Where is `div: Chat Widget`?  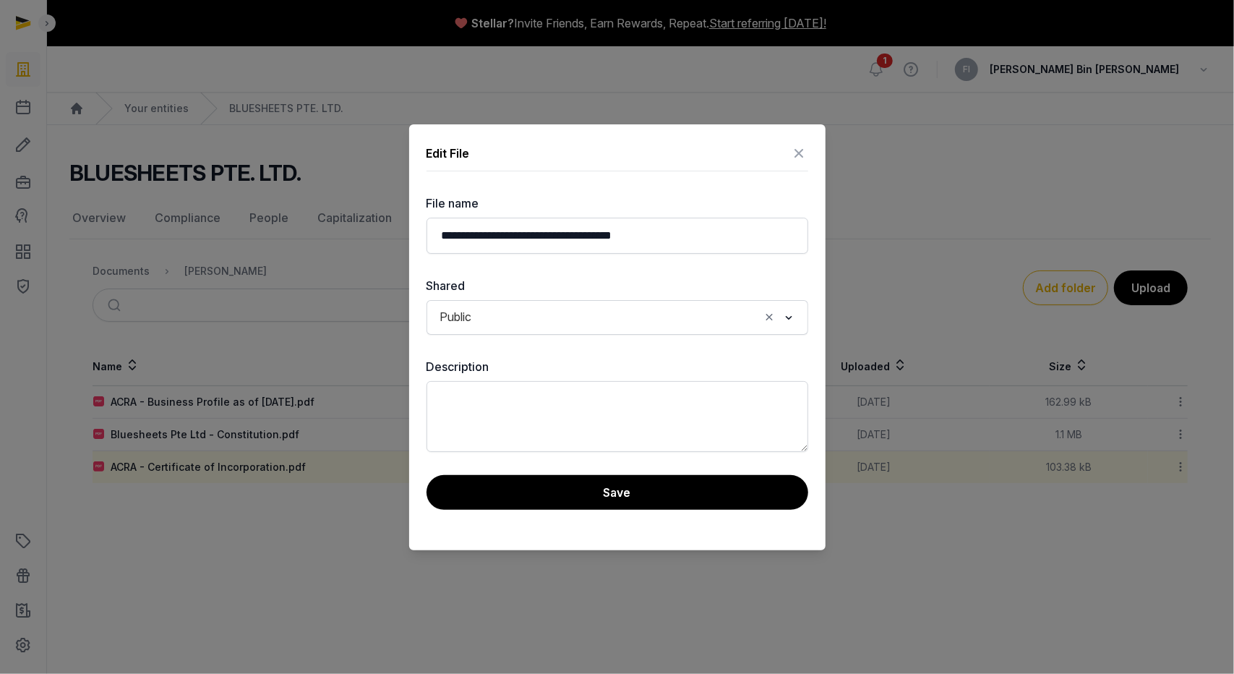
div: Chat Widget is located at coordinates (1198, 639).